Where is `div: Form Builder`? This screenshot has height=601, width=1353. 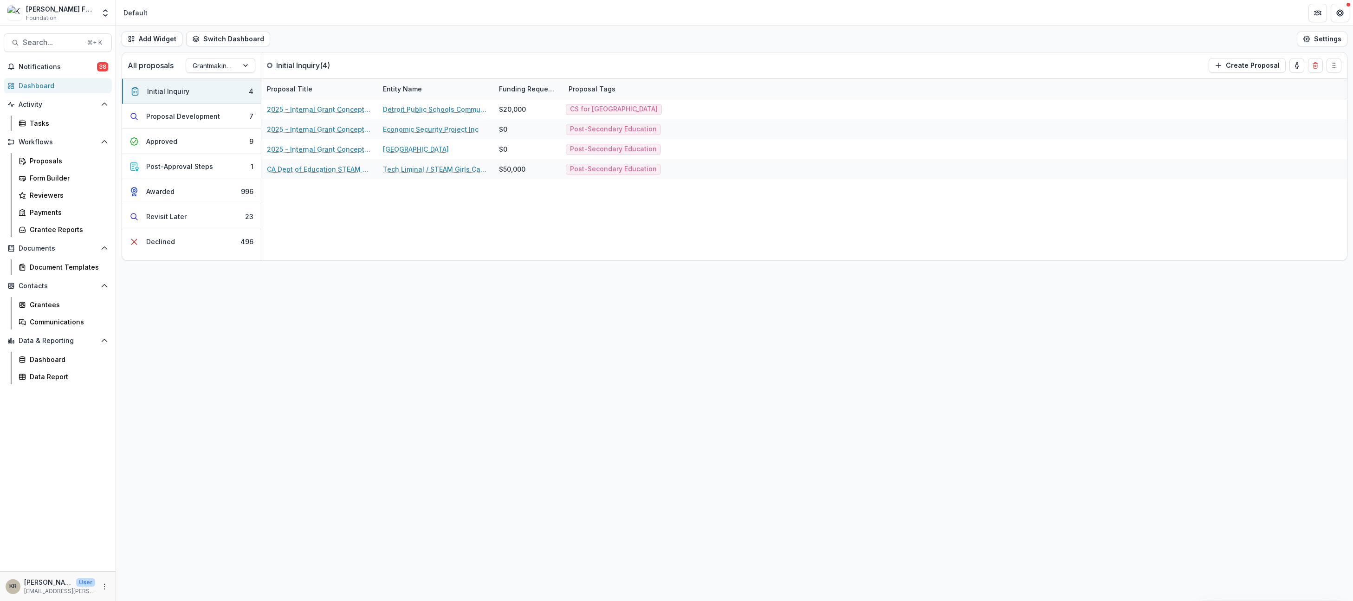 div: Form Builder is located at coordinates (67, 178).